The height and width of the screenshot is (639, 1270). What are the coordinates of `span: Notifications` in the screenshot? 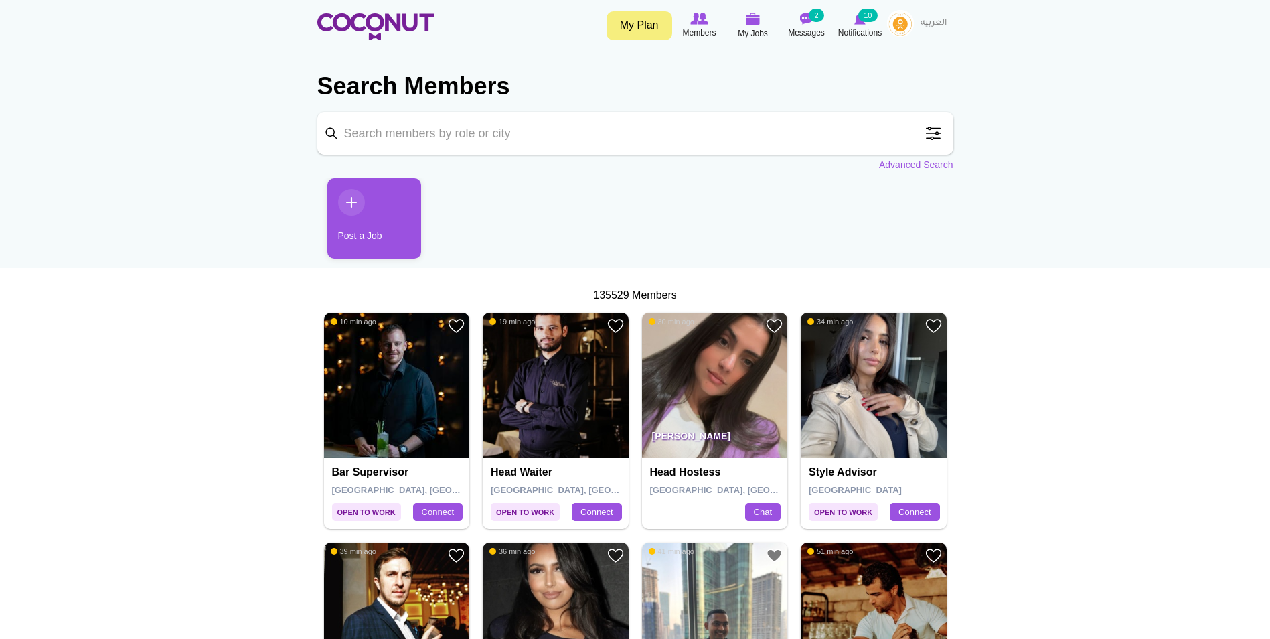 It's located at (859, 33).